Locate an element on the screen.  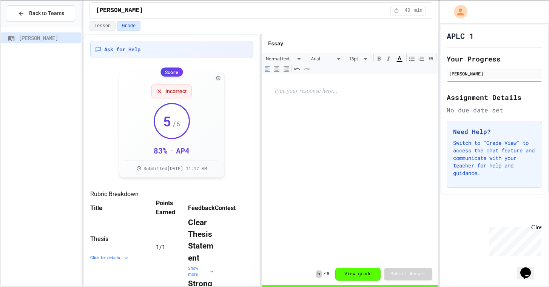
span: min is located at coordinates (419, 11).